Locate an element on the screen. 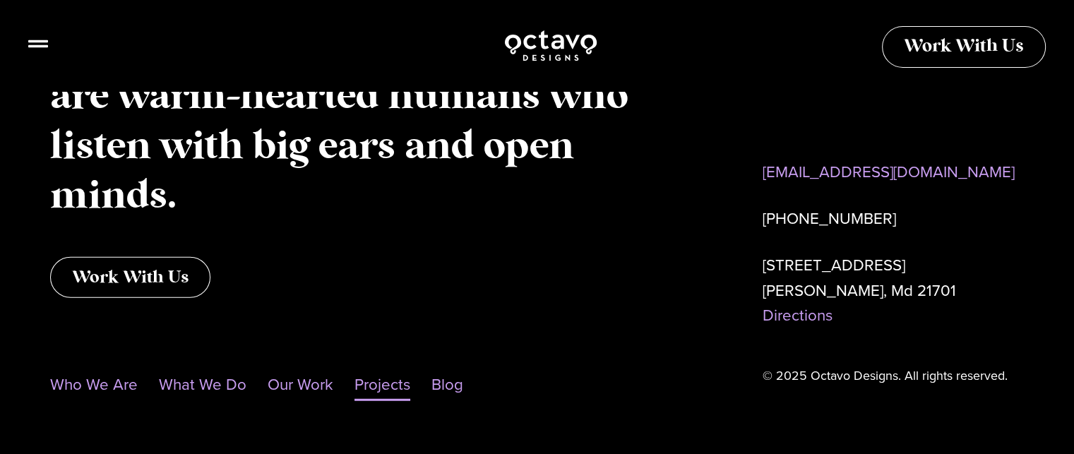  a: Blog is located at coordinates (447, 385).